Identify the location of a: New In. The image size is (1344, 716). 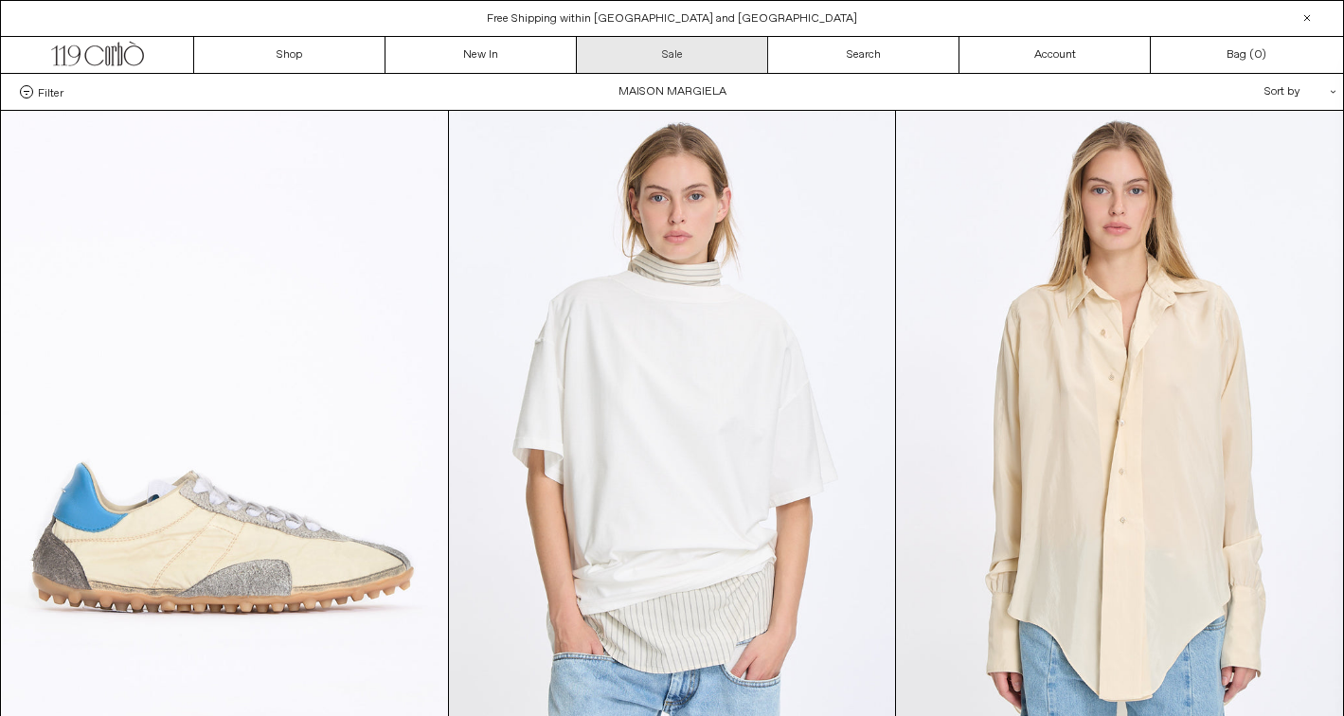
(481, 55).